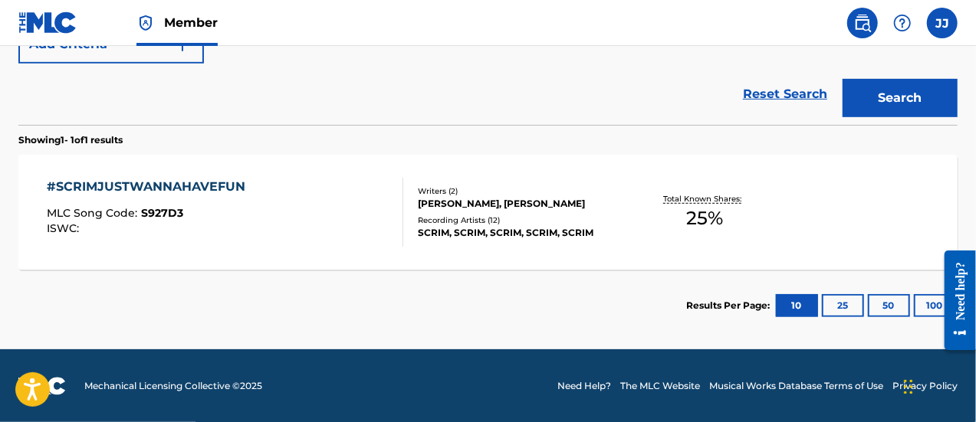 This screenshot has width=976, height=422. Describe the element at coordinates (862, 23) in the screenshot. I see `img: search` at that location.